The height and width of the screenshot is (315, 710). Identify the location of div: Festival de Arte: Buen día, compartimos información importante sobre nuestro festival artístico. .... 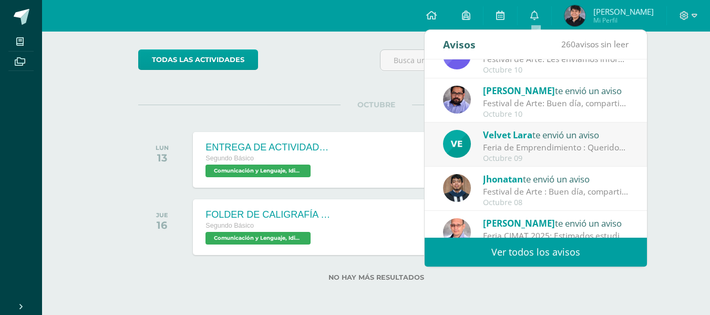
(556, 103).